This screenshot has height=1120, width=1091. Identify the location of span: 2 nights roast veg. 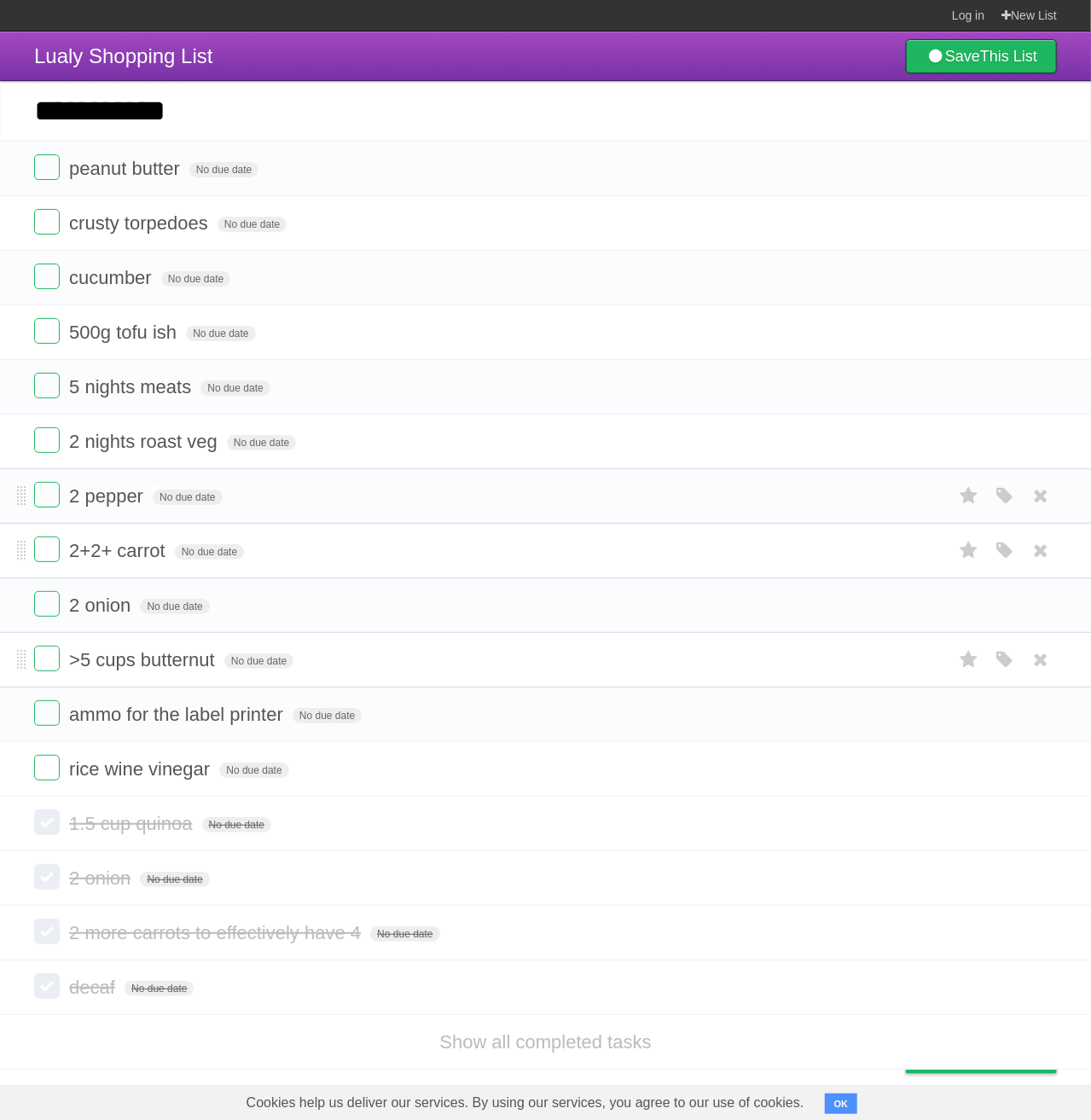
(145, 441).